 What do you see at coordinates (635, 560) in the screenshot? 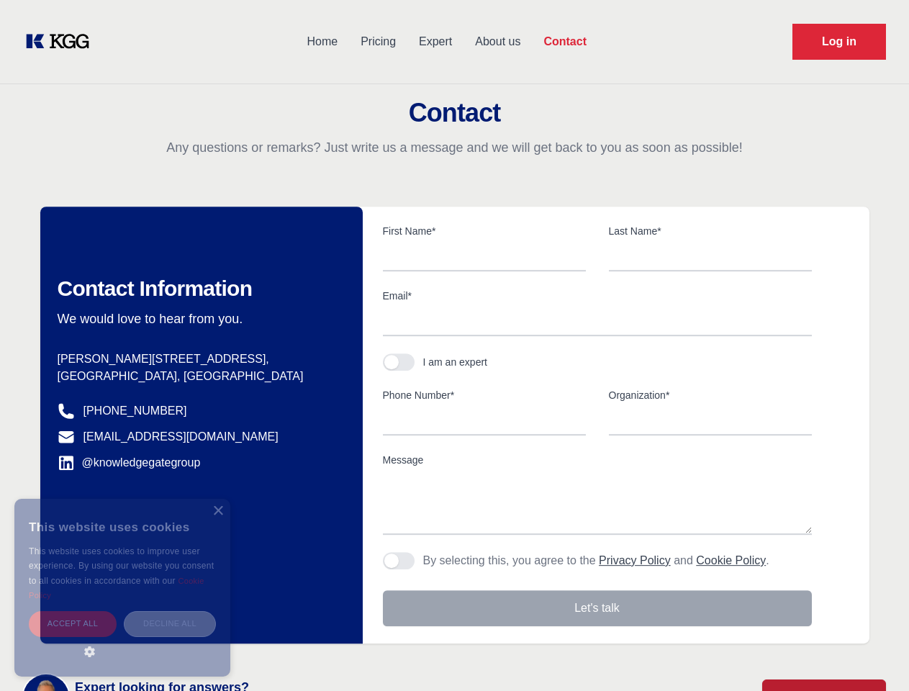
I see `a: Privacy Policy` at bounding box center [635, 560].